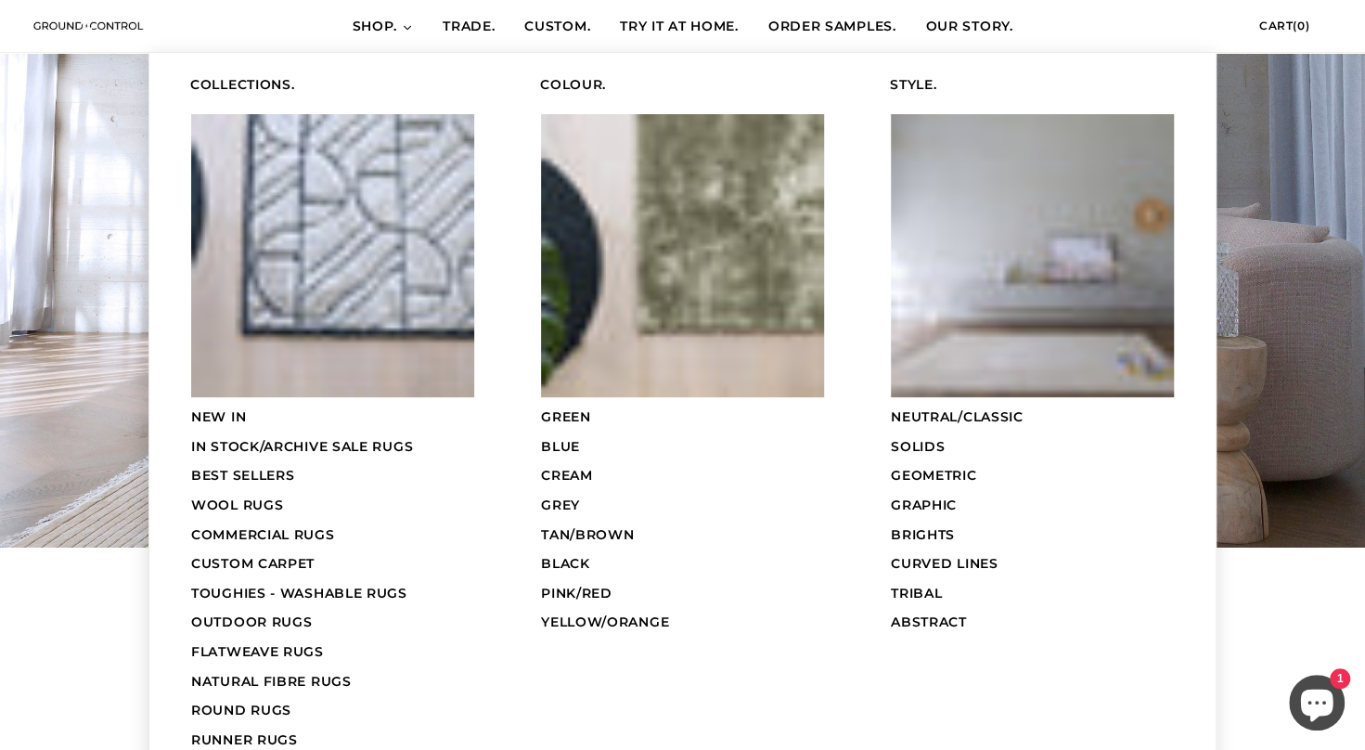 This screenshot has height=750, width=1365. Describe the element at coordinates (332, 447) in the screenshot. I see `a: IN STOCK/ARCHIVE SALE RUGS` at that location.